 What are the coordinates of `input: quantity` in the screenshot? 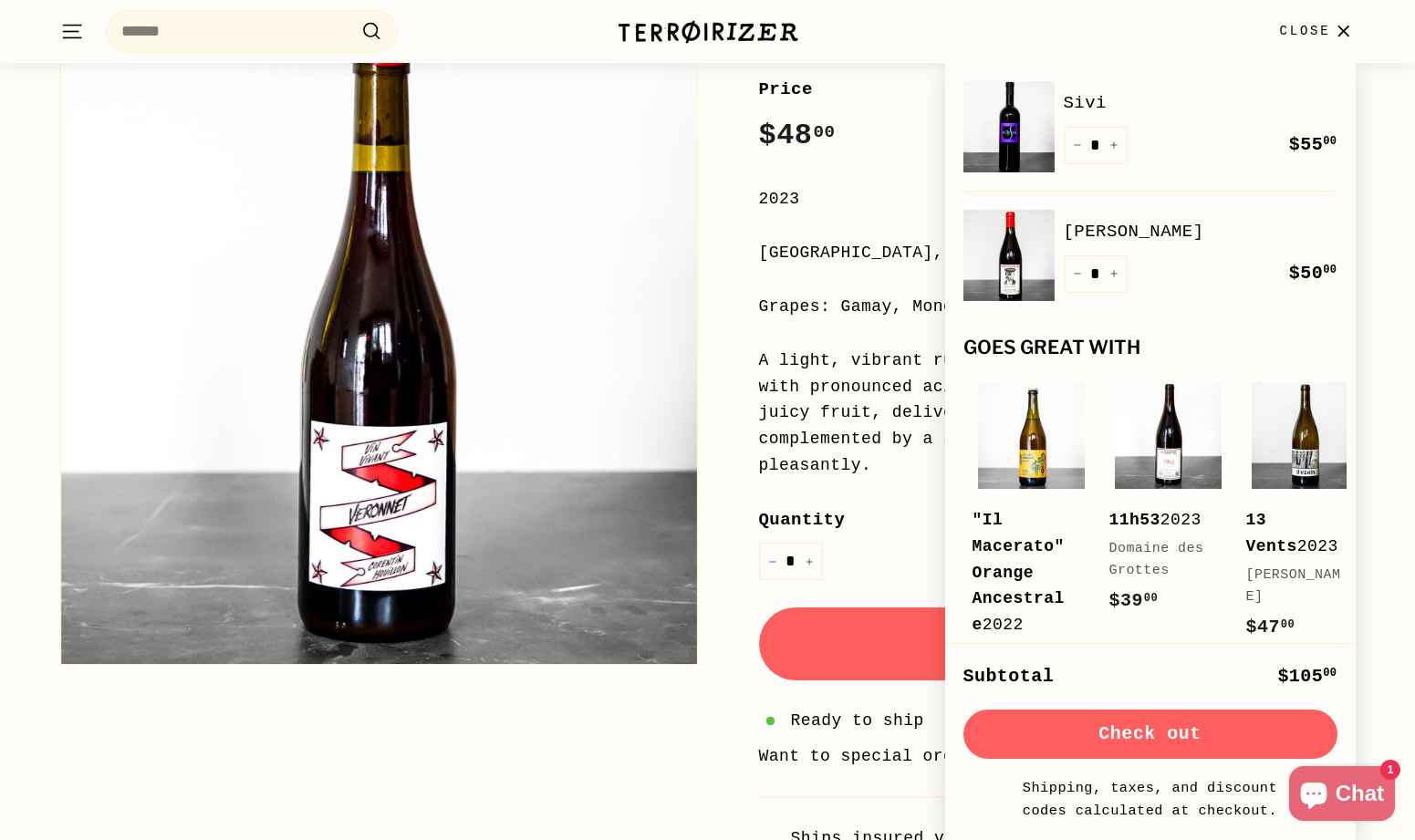 It's located at (791, 561).